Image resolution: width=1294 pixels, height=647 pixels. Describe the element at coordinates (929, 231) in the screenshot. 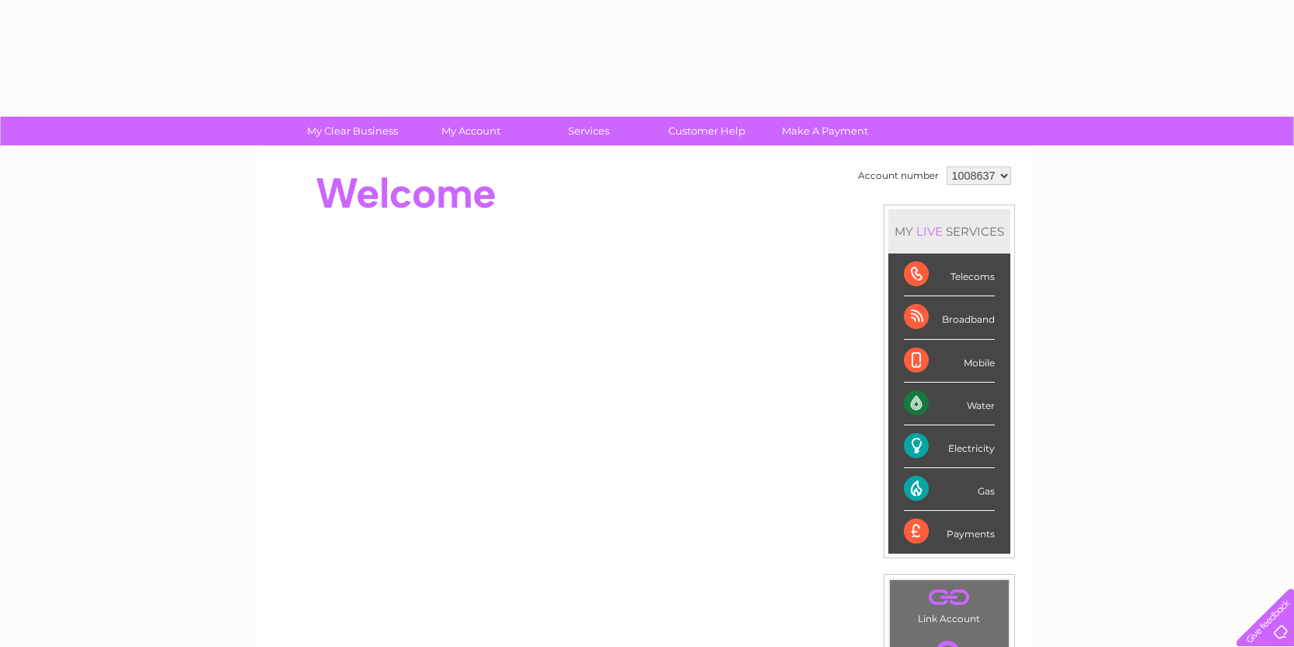

I see `div: LIVE` at that location.